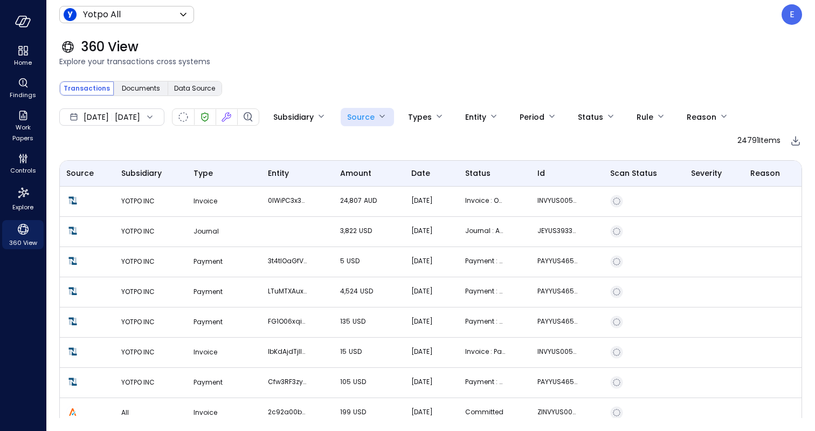 This screenshot has height=431, width=815. Describe the element at coordinates (360, 321) in the screenshot. I see `p: 135` at that location.